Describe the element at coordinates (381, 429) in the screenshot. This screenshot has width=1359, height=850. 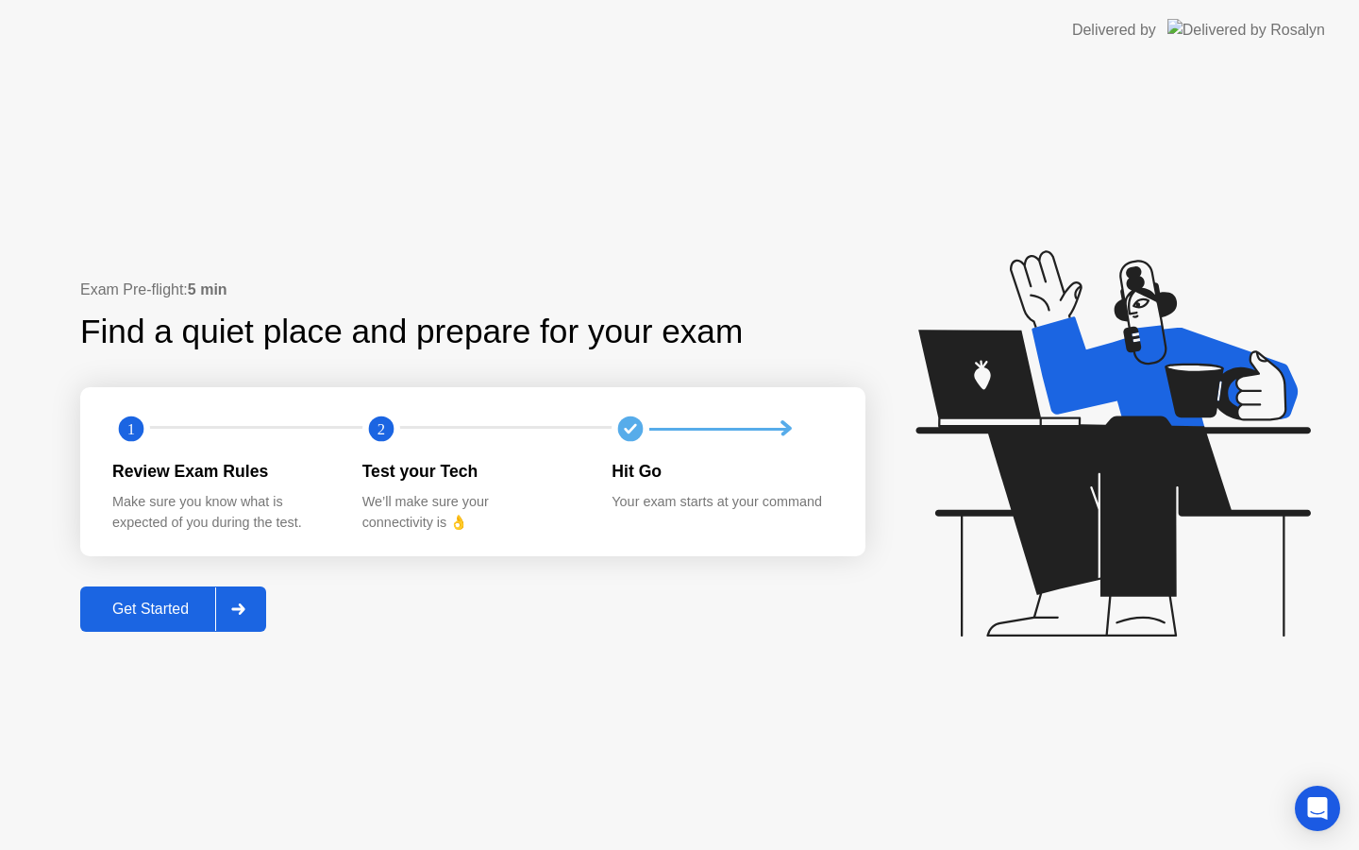
I see `text: 2` at that location.